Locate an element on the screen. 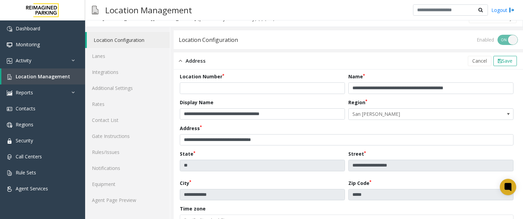  label: Display Name is located at coordinates (196, 102).